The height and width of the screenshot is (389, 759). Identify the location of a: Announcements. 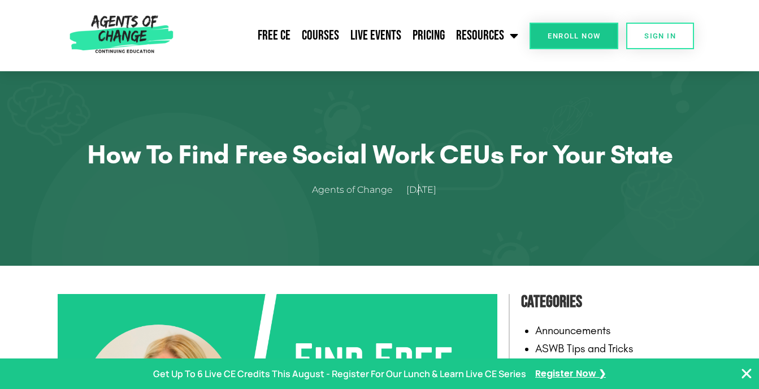
(573, 330).